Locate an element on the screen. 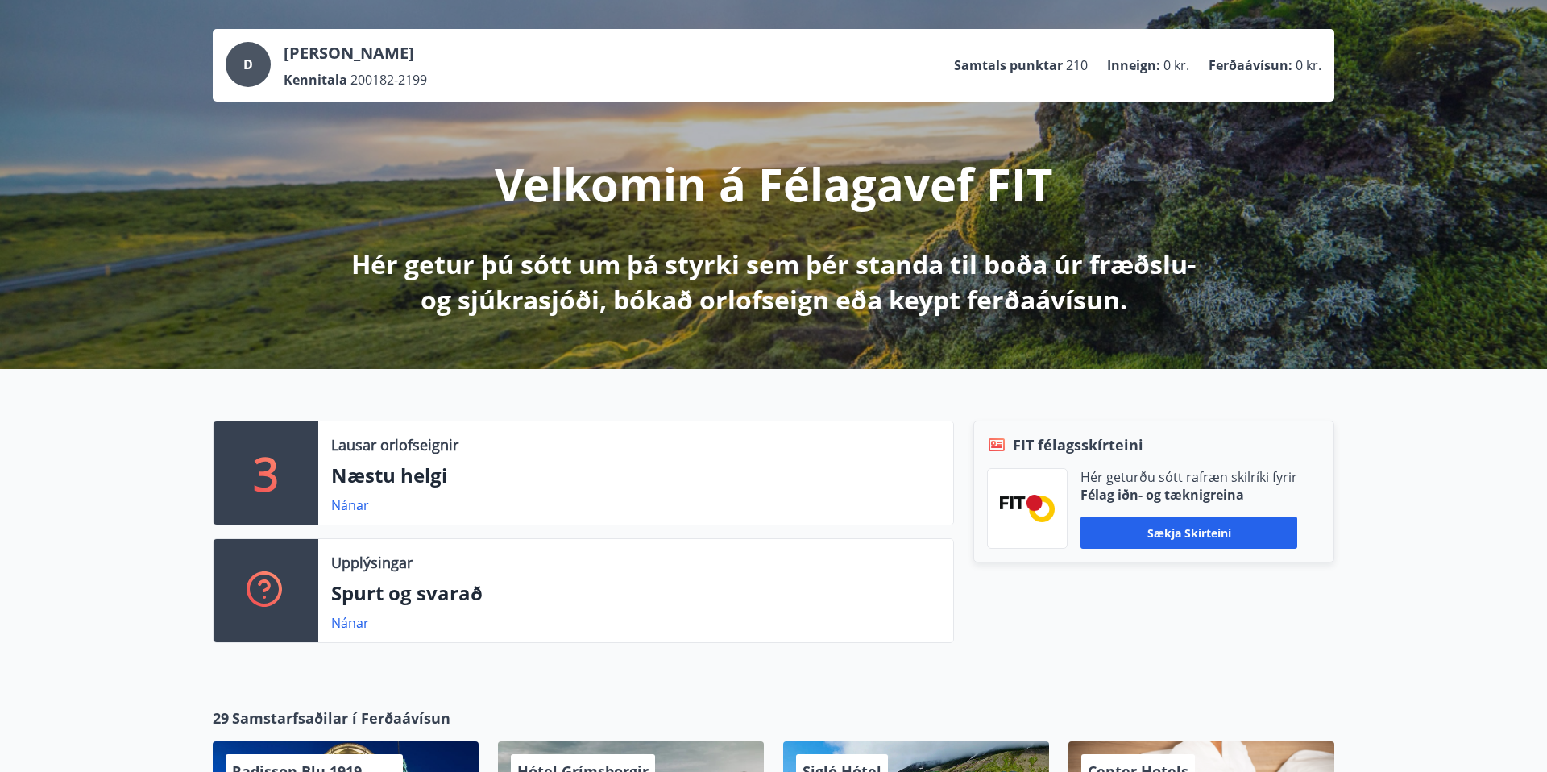 The image size is (1547, 772). p: Inneign : is located at coordinates (1134, 65).